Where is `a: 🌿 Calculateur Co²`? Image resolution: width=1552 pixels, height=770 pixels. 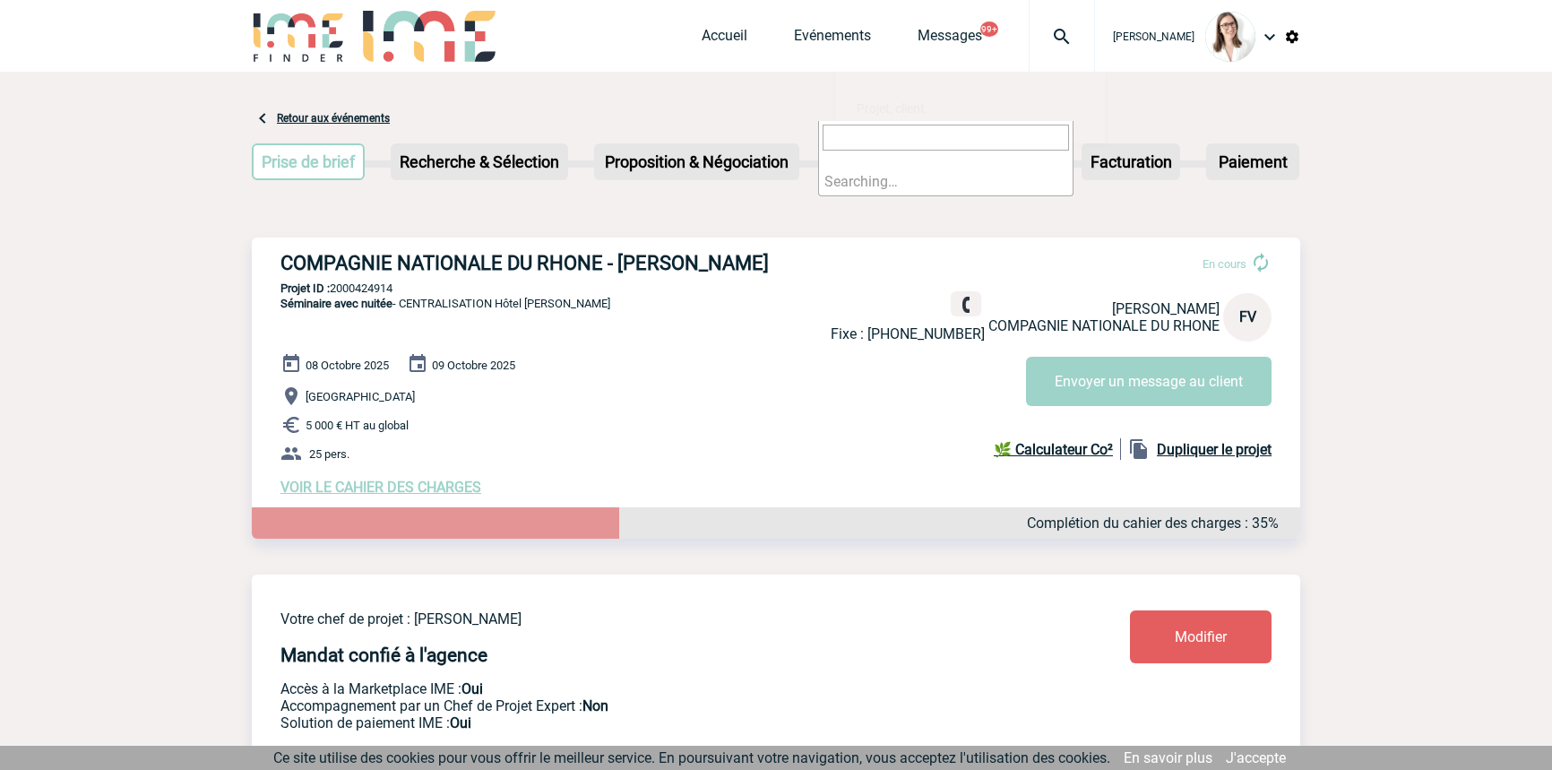
a: 🌿 Calculateur Co² is located at coordinates (1057, 449).